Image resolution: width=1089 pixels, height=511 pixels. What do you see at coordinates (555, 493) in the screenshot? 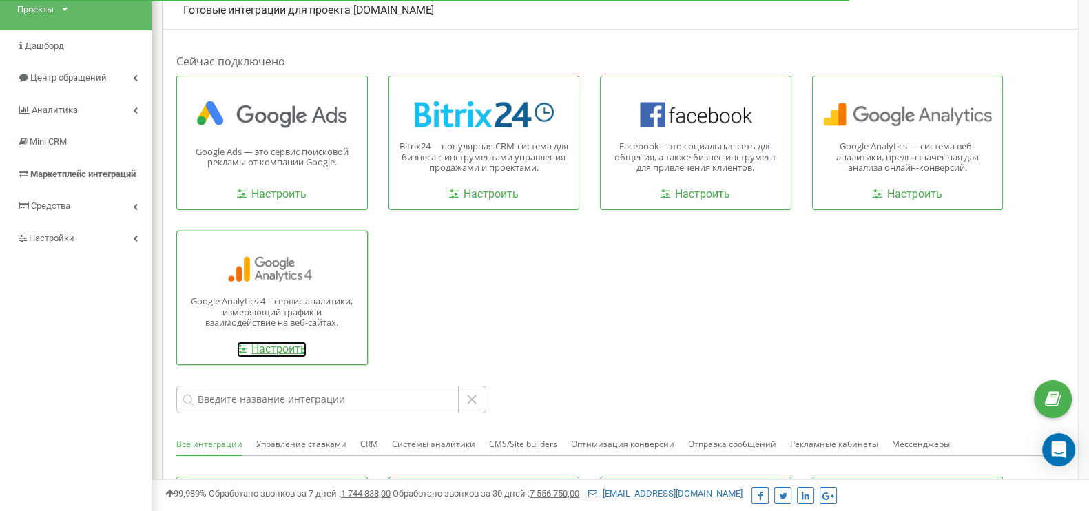
I see `u: 7 556 750,00` at bounding box center [555, 493].